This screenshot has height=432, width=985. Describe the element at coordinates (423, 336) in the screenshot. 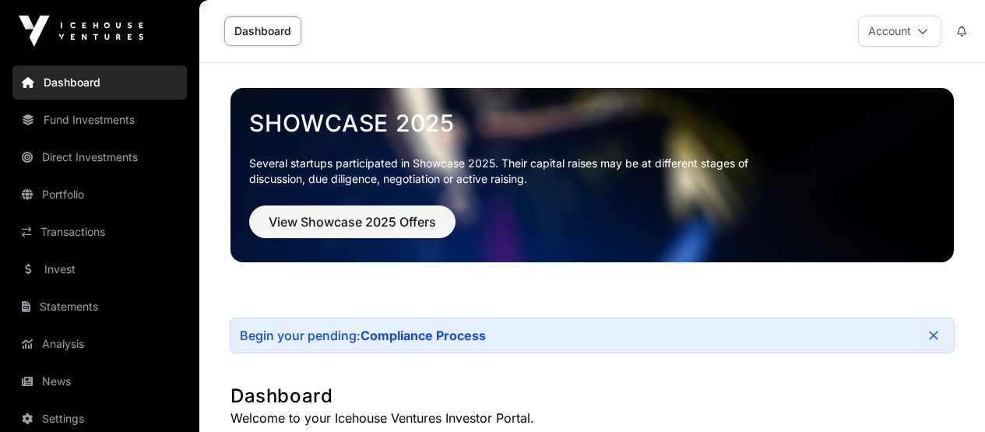

I see `a: Compliance Process` at that location.